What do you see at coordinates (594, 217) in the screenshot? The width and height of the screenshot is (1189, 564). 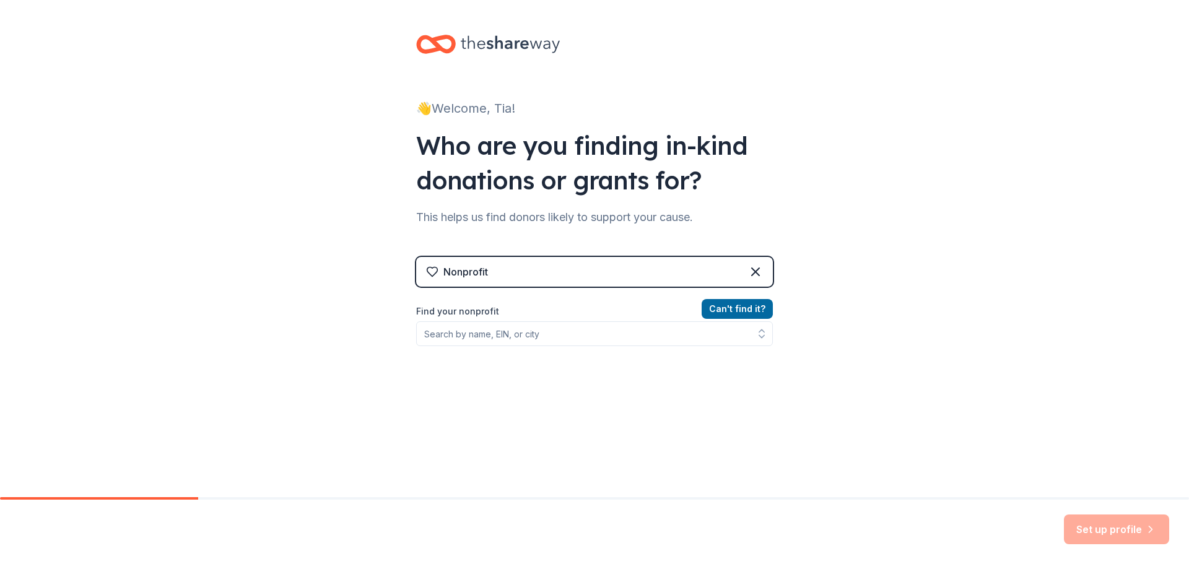 I see `div: This helps us find donors likely to support your cause.` at bounding box center [594, 217].